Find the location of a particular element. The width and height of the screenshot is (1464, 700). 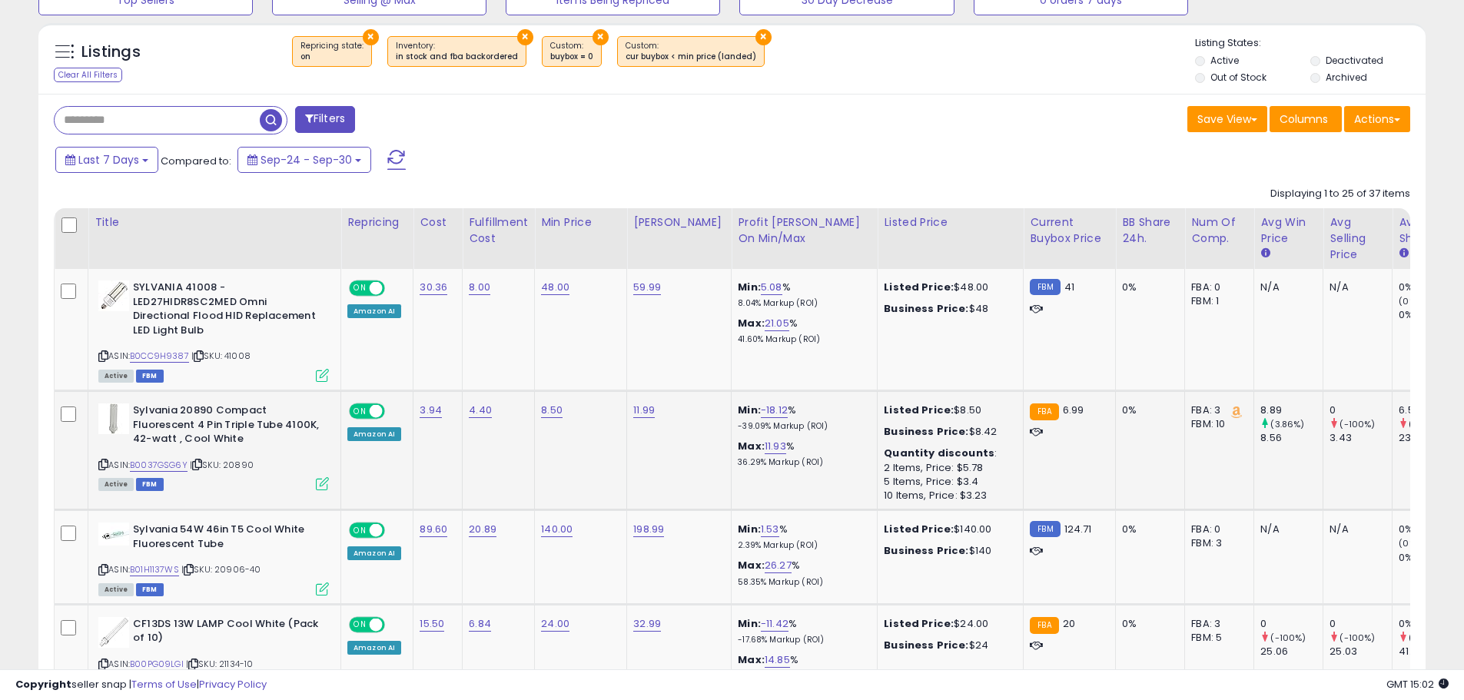

img: 31AXV9JCcML._SL40_.jpg is located at coordinates (114, 534).